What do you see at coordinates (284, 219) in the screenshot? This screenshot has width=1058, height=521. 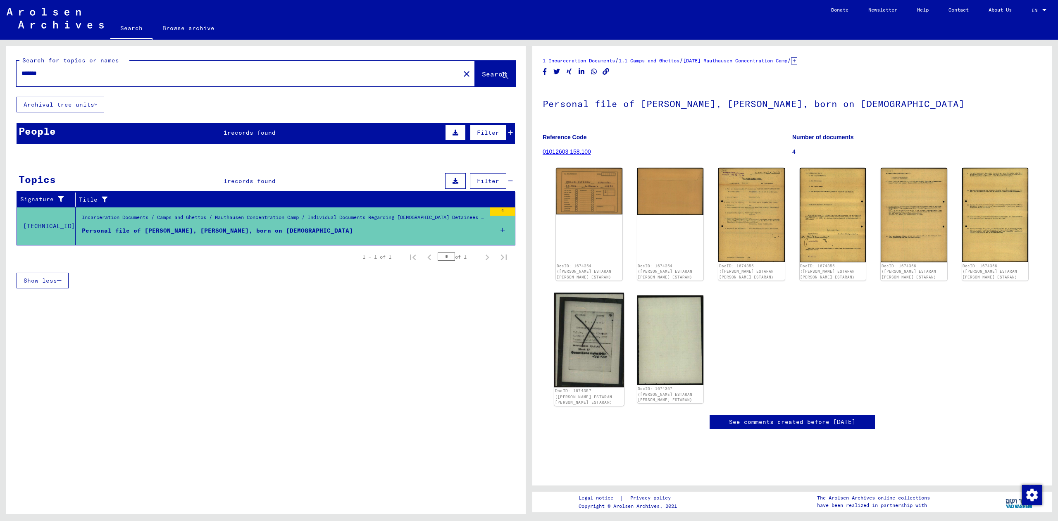 I see `div: Incarceration Documents / Camps and Ghettos / Mauthausen Concentration Camp / Individual Document...` at bounding box center [284, 219].